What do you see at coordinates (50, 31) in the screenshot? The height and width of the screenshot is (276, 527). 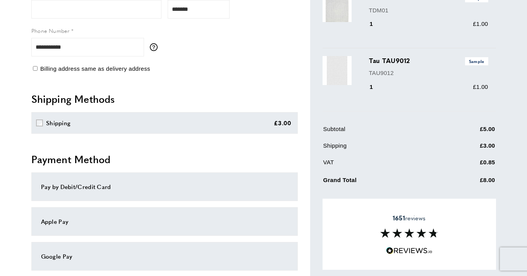 I see `span: Phone Number` at bounding box center [50, 31].